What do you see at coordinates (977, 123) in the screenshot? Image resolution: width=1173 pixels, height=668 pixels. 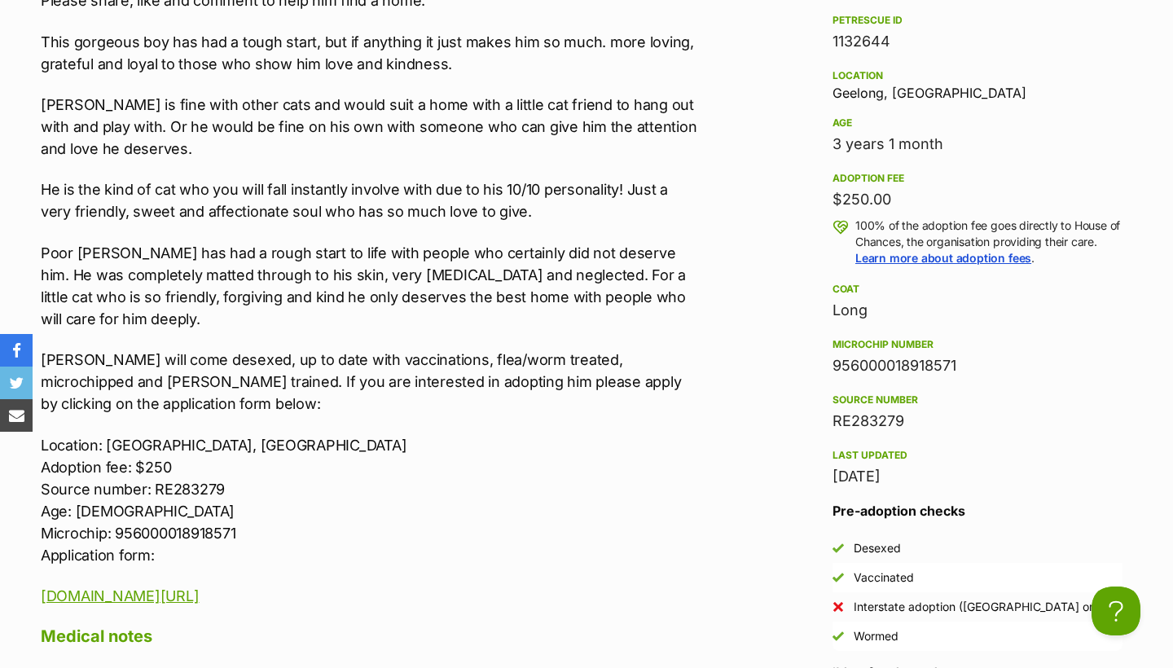 I see `div: Age` at bounding box center [977, 123].